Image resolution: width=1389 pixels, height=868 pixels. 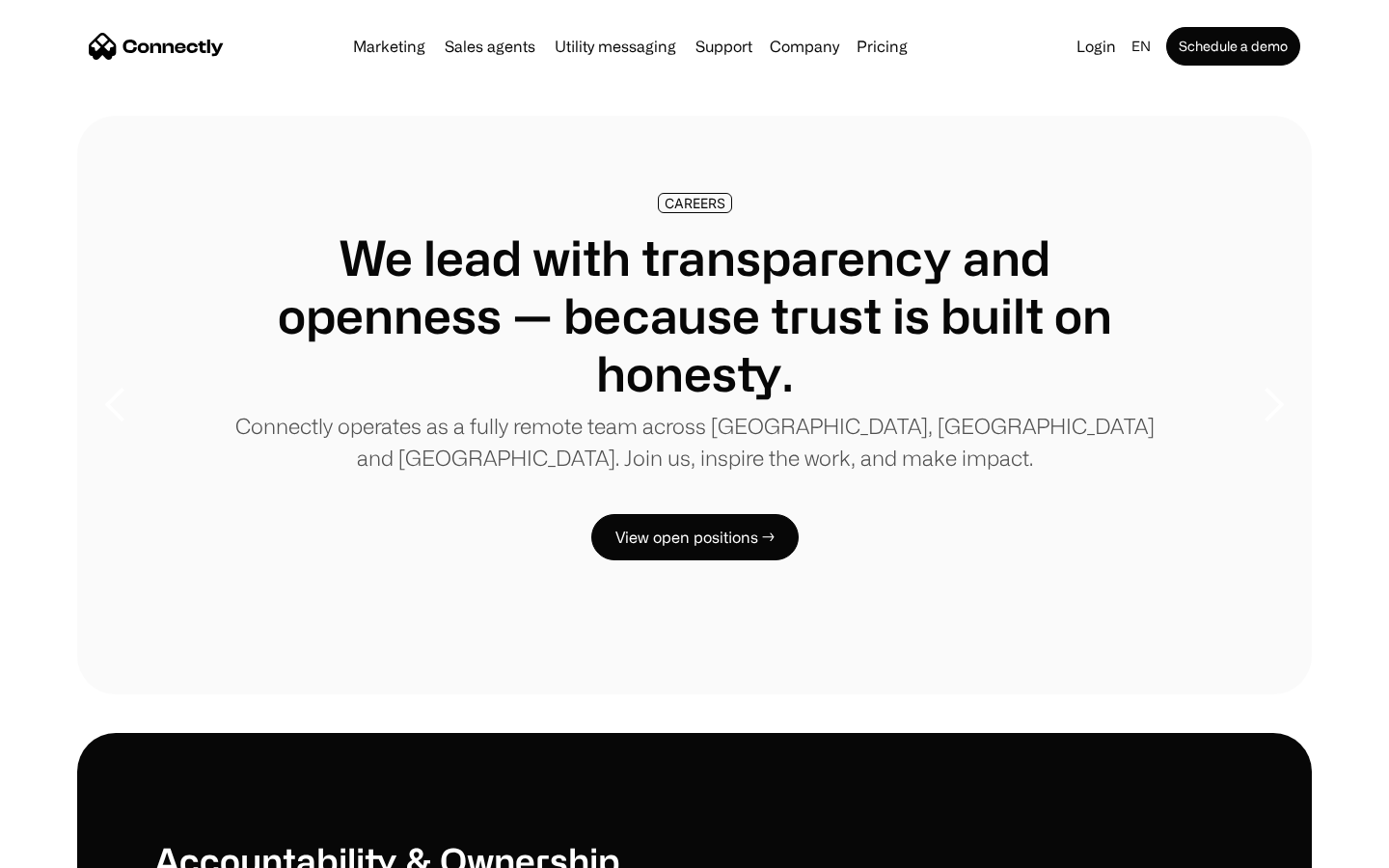 I want to click on a: Login, so click(x=1095, y=46).